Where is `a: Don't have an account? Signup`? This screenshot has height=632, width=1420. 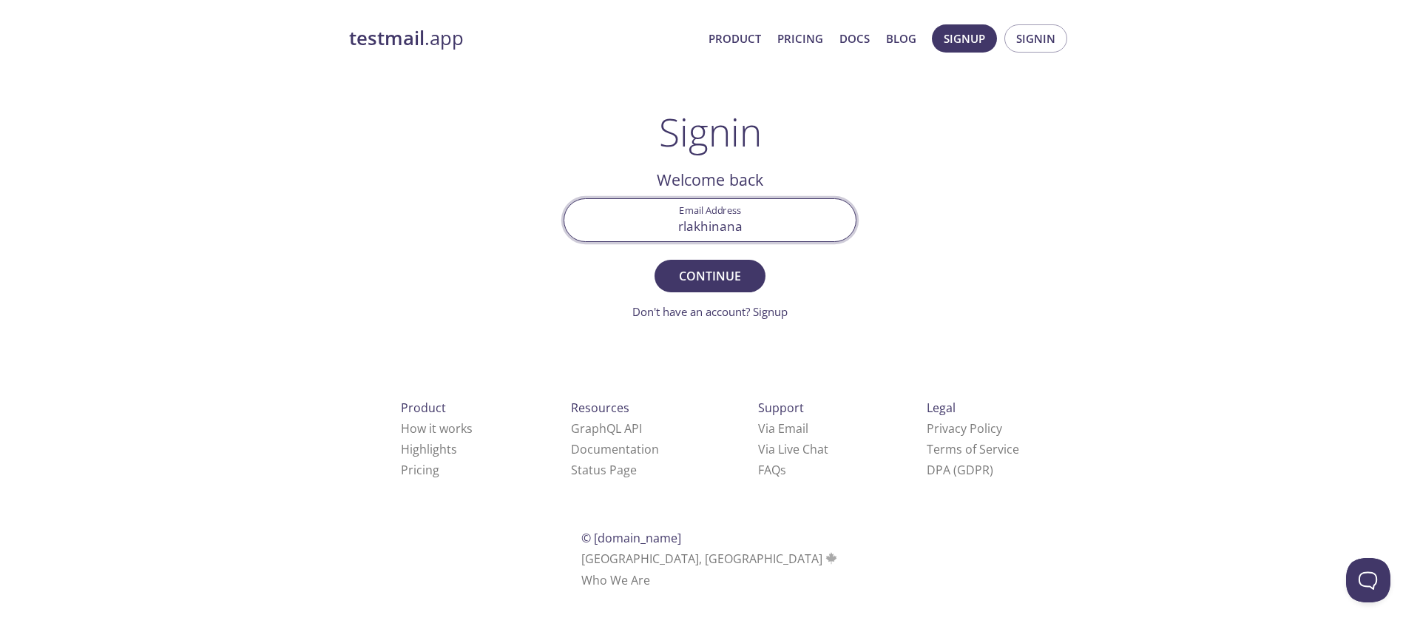 a: Don't have an account? Signup is located at coordinates (710, 311).